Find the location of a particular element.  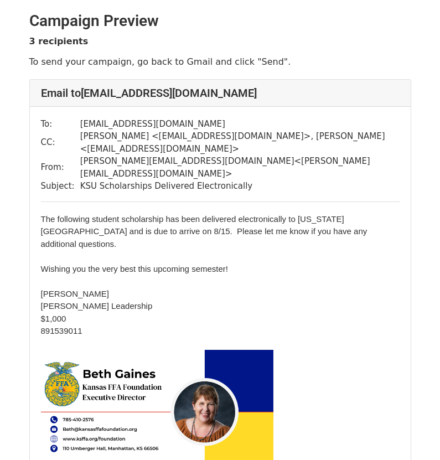

td: CC: is located at coordinates (60, 142).